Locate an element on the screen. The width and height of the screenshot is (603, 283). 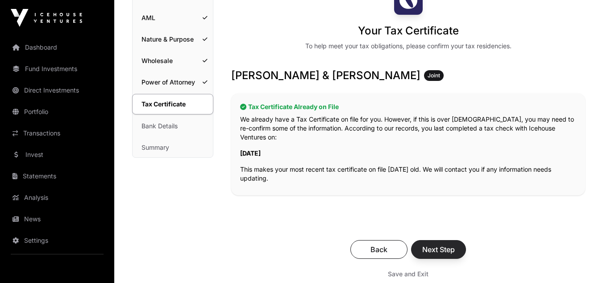
a: Wholesale is located at coordinates (173, 61).